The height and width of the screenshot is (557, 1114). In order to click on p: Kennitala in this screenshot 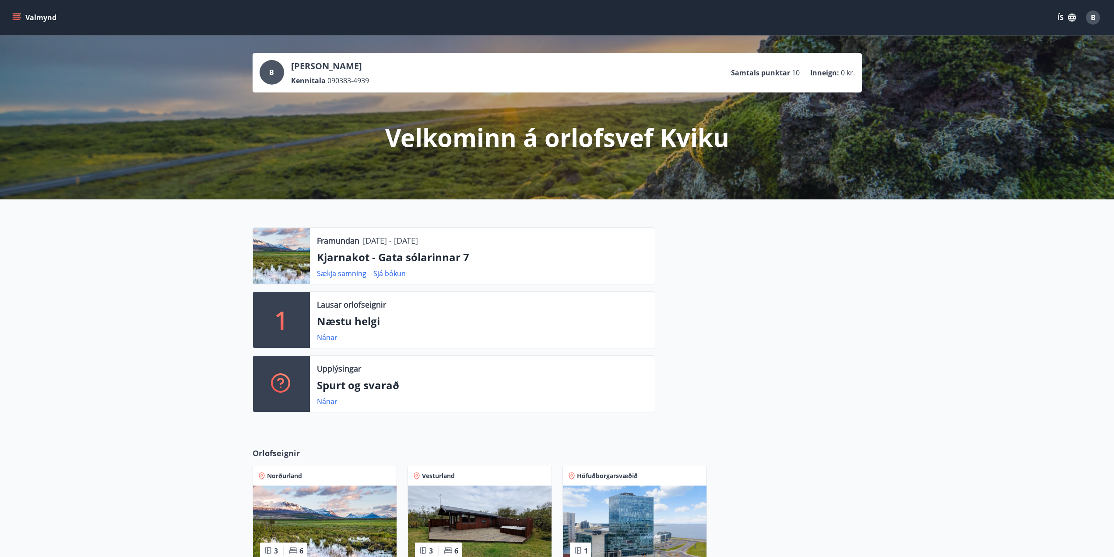, I will do `click(308, 81)`.